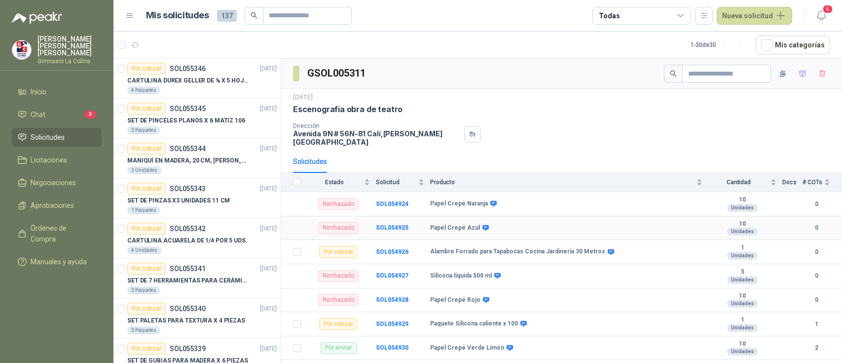 The width and height of the screenshot is (842, 363). Describe the element at coordinates (186, 320) in the screenshot. I see `p: SET PALETAS PARA TEXTURA X 4 PIEZAS` at that location.